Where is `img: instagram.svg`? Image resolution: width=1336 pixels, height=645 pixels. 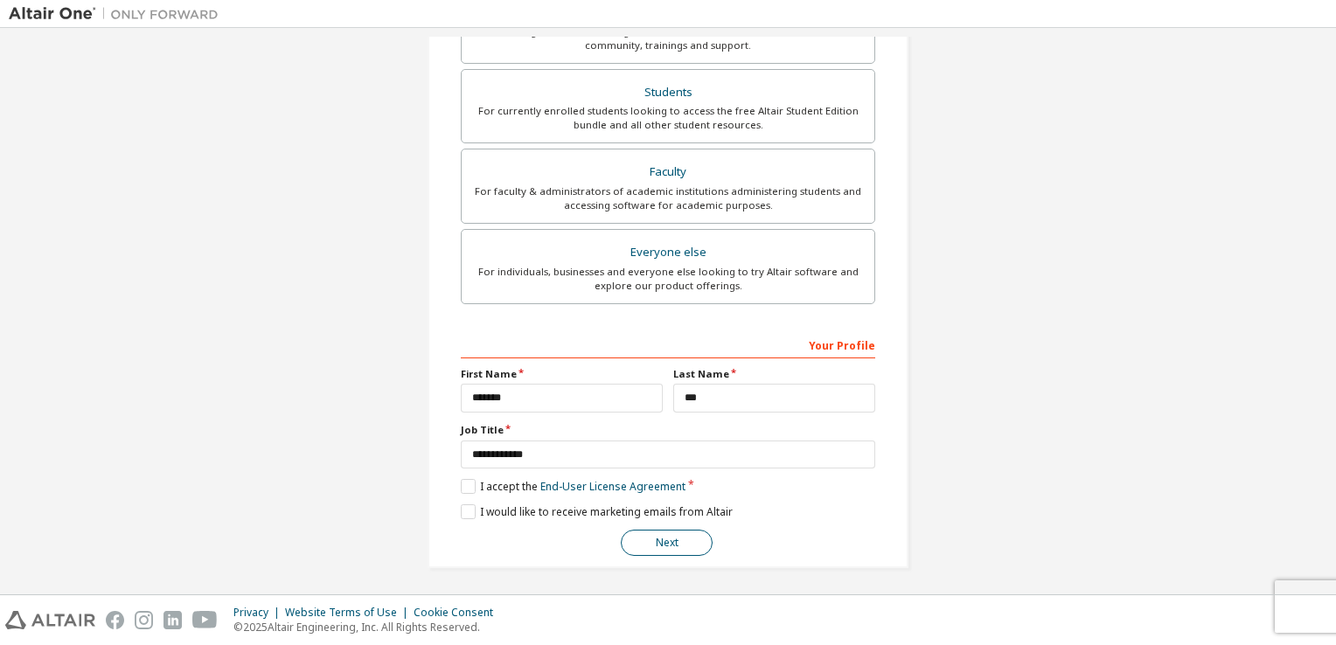
img: instagram.svg is located at coordinates (143, 620).